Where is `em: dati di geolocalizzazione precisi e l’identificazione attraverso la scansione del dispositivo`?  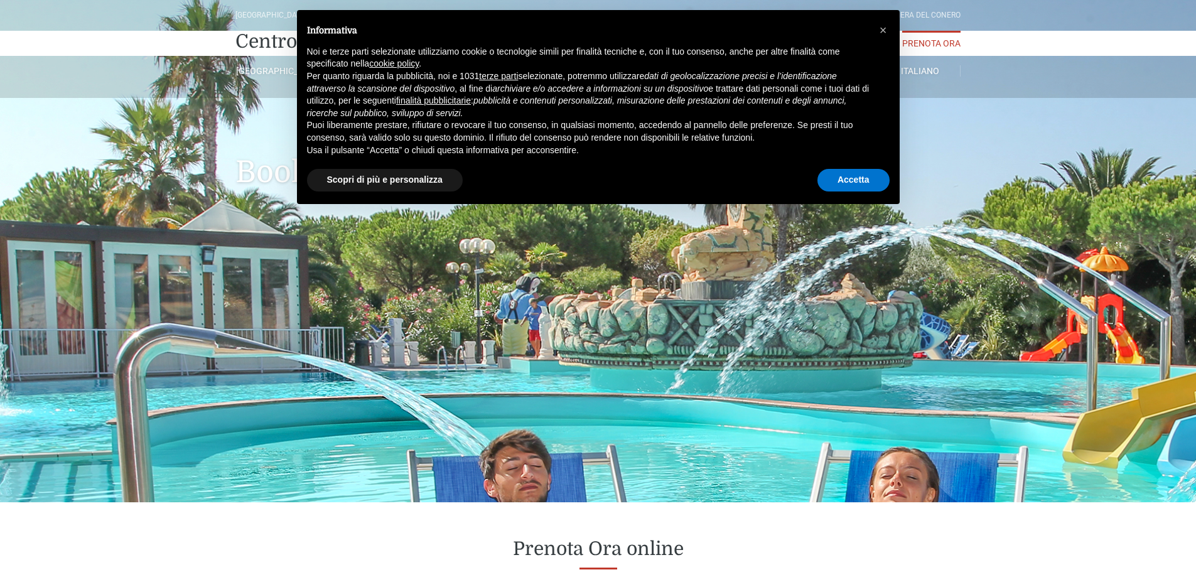
em: dati di geolocalizzazione precisi e l’identificazione attraverso la scansione del dispositivo is located at coordinates (572, 82).